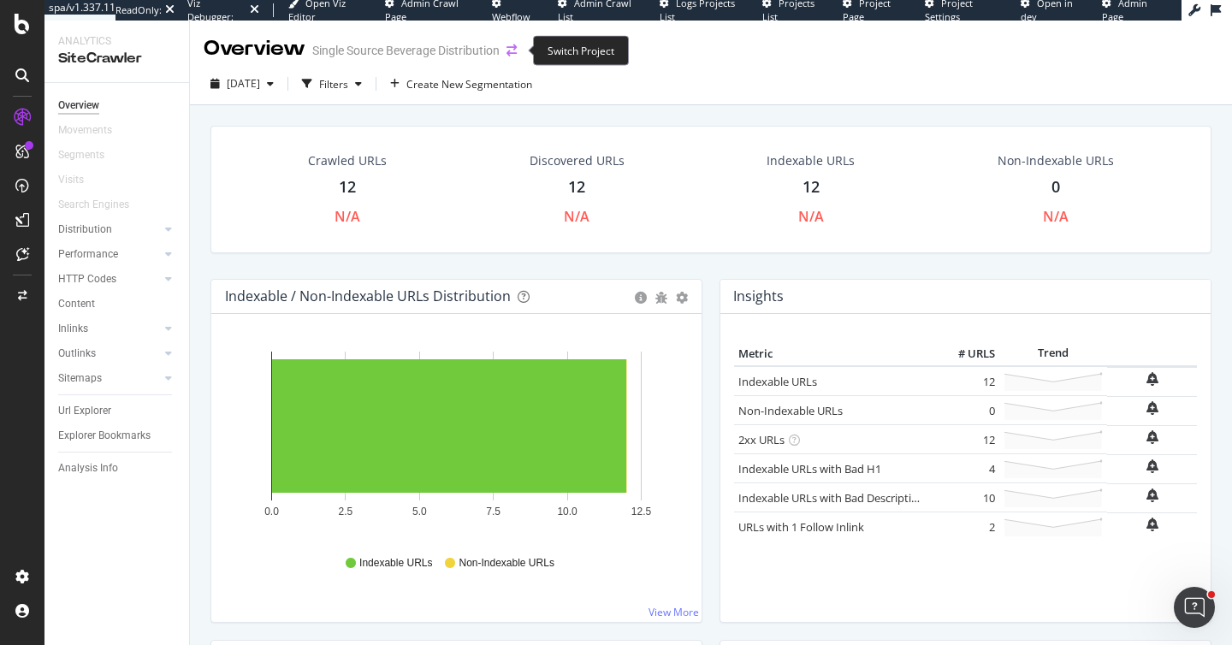 The image size is (1232, 645). What do you see at coordinates (1055, 187) in the screenshot?
I see `div: 0` at bounding box center [1055, 187].